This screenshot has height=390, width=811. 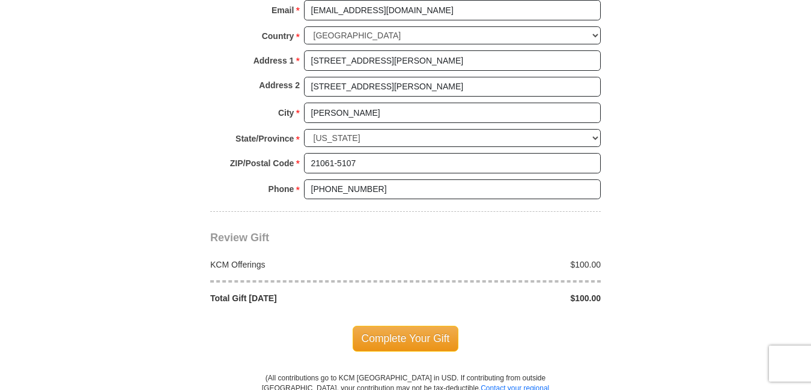 What do you see at coordinates (405, 339) in the screenshot?
I see `span: Complete Your Gift` at bounding box center [405, 339].